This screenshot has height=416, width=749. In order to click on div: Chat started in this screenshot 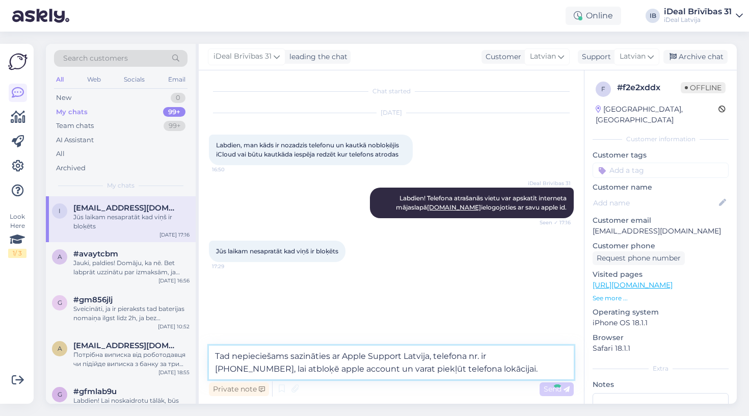, I will do `click(391, 91)`.